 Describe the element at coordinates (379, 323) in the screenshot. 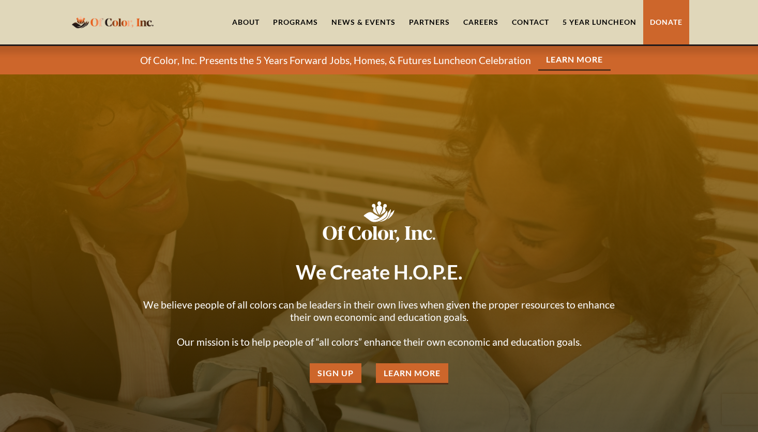

I see `p: We believe people of all colors can be leaders in their own lives when given the proper resources...` at that location.